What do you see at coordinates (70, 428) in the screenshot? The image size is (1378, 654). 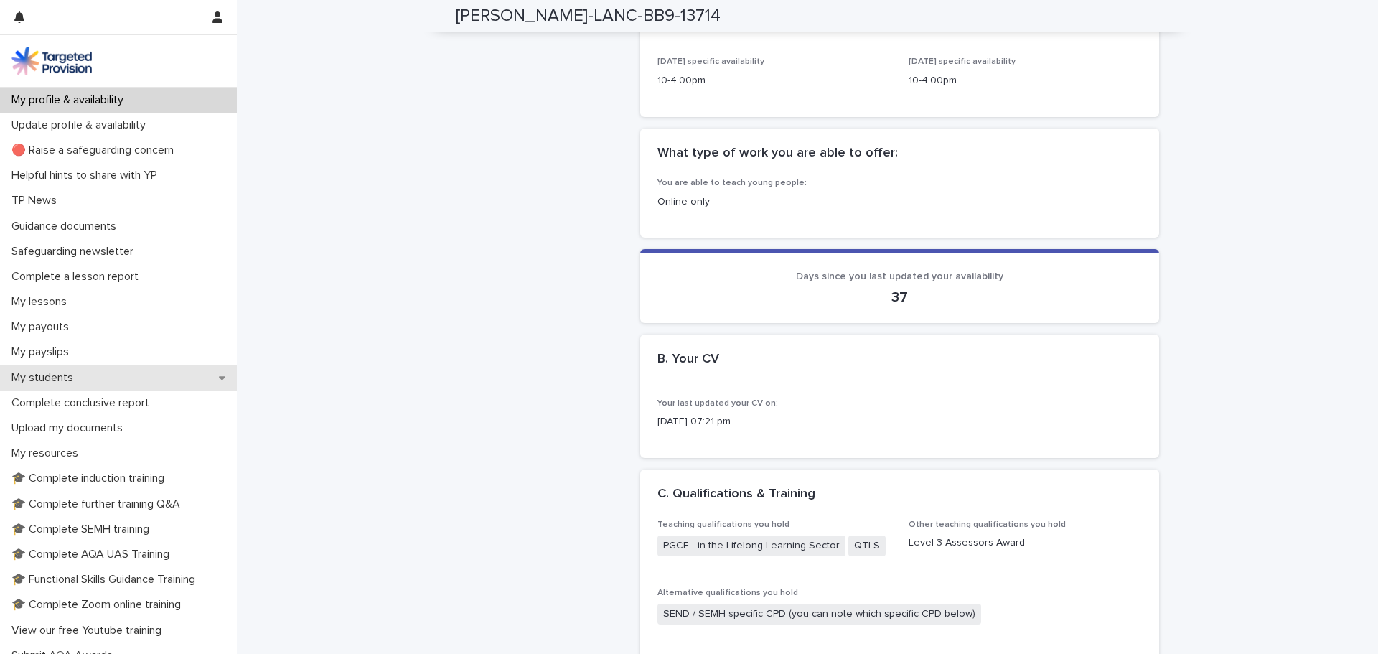 I see `p: Upload my documents` at bounding box center [70, 428].